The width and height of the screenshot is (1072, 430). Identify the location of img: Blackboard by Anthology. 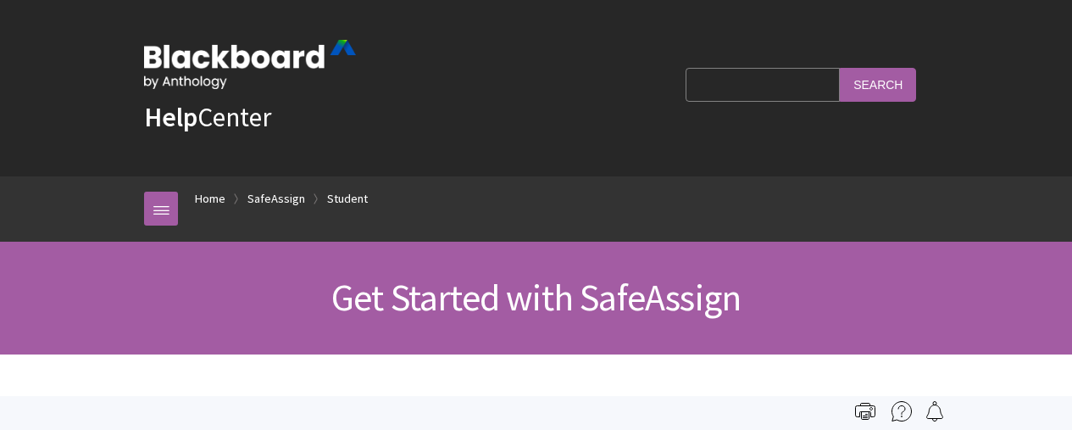
(250, 64).